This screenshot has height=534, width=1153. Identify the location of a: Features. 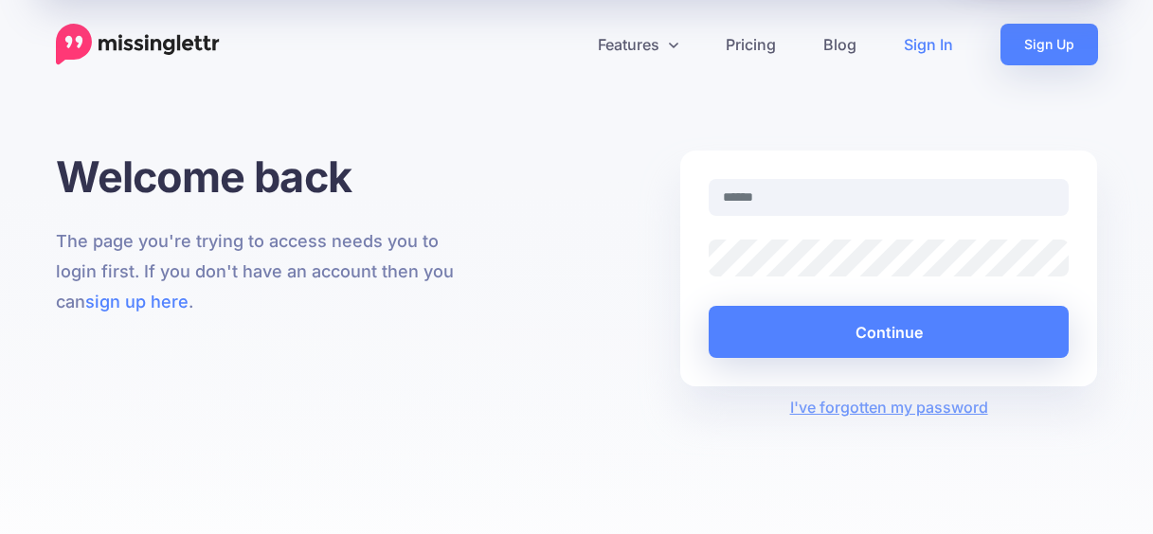
(638, 45).